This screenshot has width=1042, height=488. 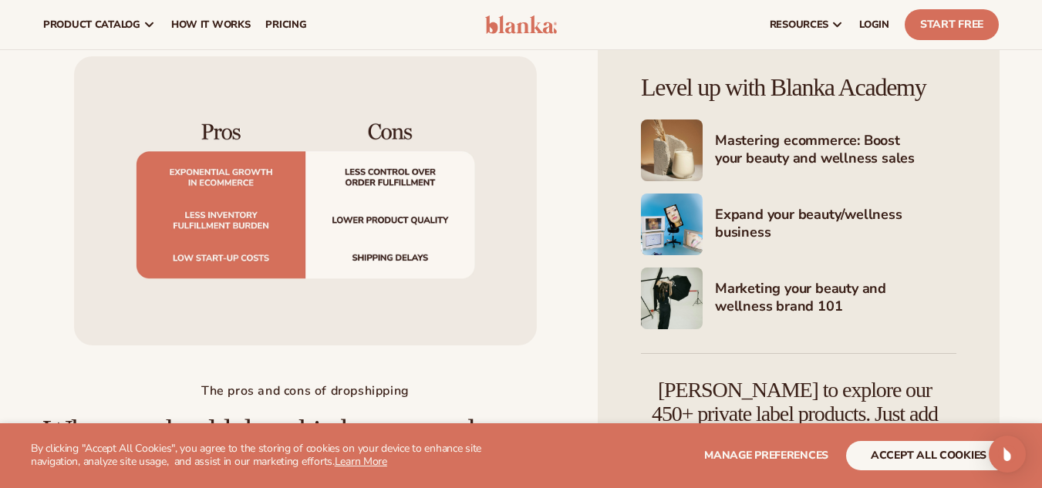 I want to click on a: Shopify Image 4 Expand your beauty/wellness business, so click(x=798, y=224).